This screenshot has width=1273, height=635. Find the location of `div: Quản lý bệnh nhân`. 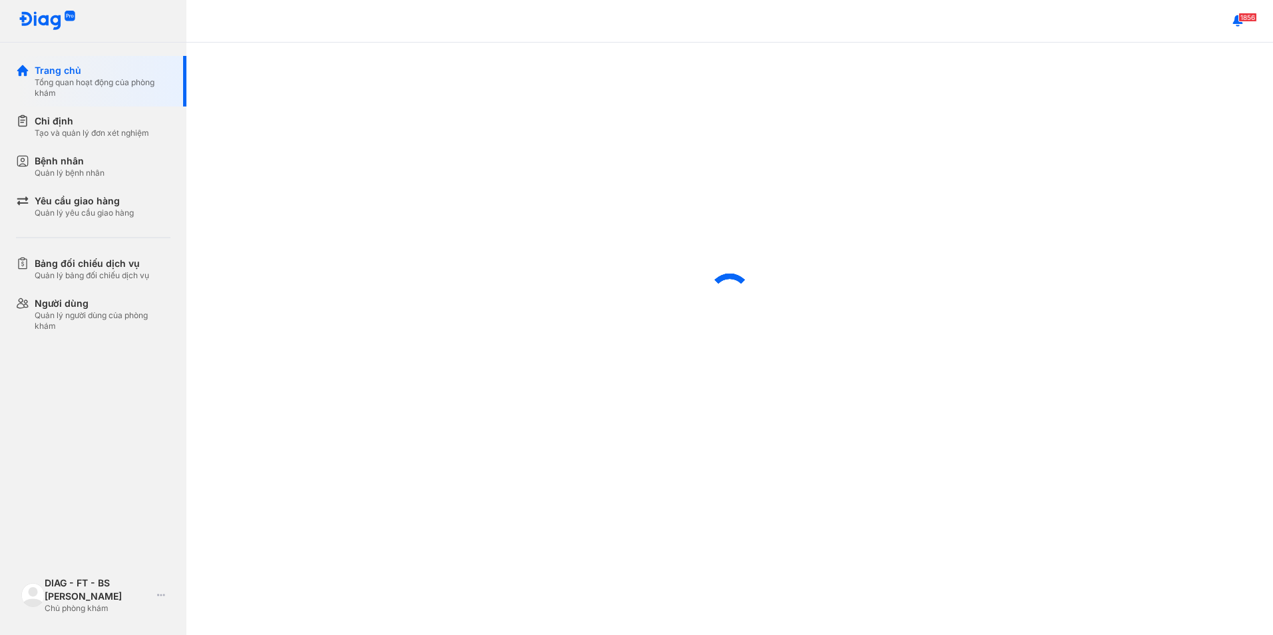

div: Quản lý bệnh nhân is located at coordinates (69, 173).